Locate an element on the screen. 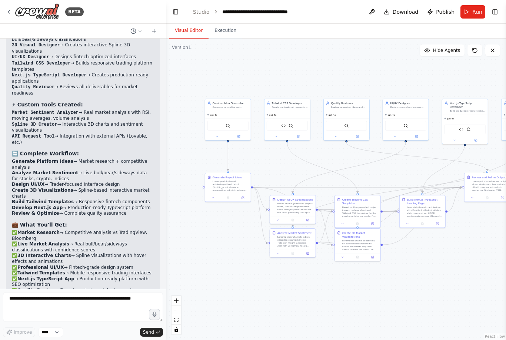  g: Edge from 45c68d8e-1ba7-4d91-b06a-3f3ab1582e49 to 969e77db-d90b-484c-8142-11413043d9ab is located at coordinates (390, 211).